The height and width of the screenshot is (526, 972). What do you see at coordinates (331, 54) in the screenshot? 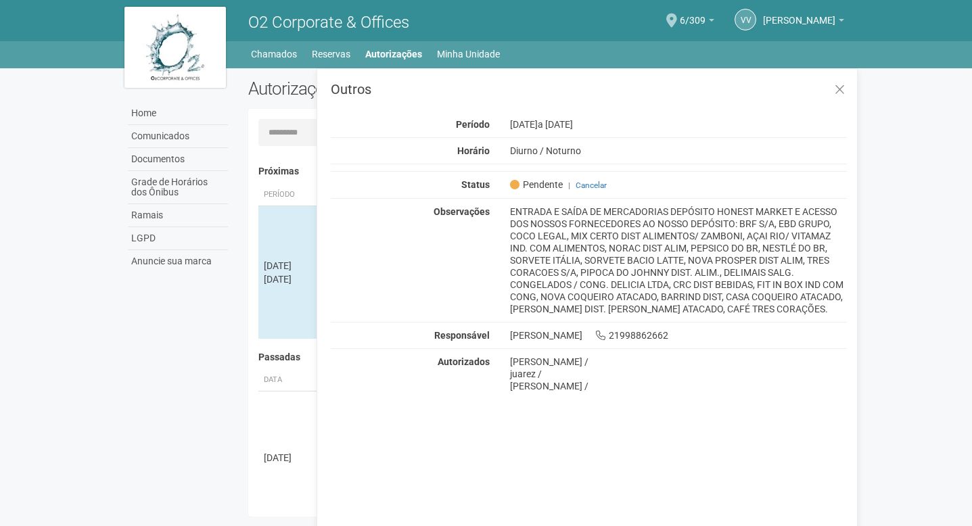
I see `a: Reservas` at bounding box center [331, 54].